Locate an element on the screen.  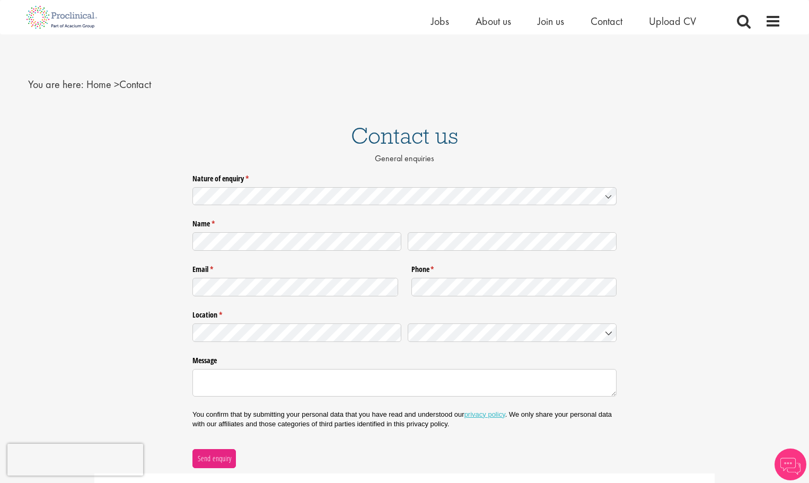
p: You confirm that by submitting your personal data that you have read and understood our . We only... is located at coordinates (404, 419).